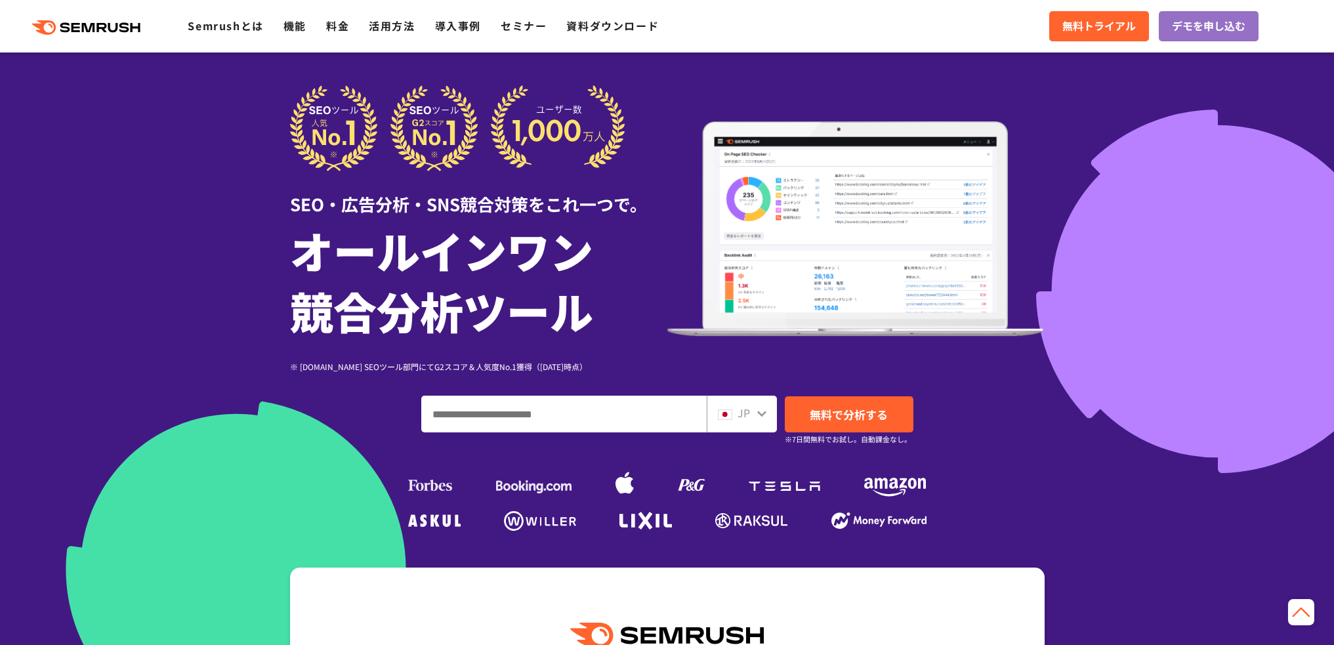 The width and height of the screenshot is (1334, 645). Describe the element at coordinates (848, 439) in the screenshot. I see `small: ※7日間無料でお試し。自動課金なし。` at that location.